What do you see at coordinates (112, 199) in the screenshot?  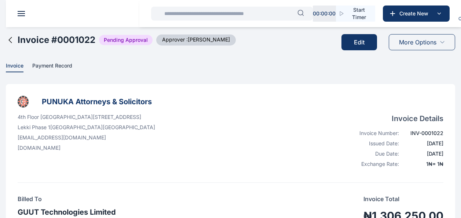 I see `h4: Billed To` at bounding box center [112, 199].